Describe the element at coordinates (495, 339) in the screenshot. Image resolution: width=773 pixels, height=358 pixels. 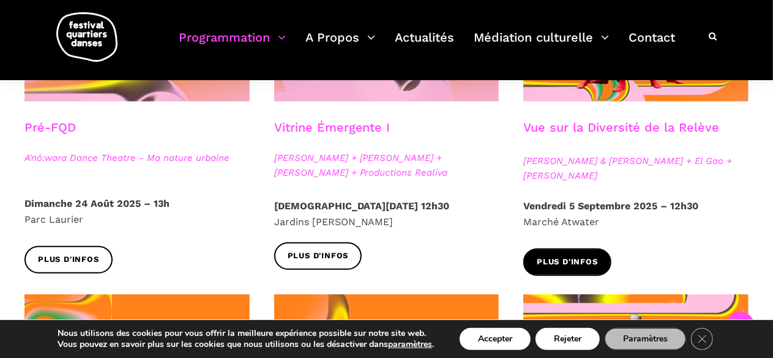
I see `button: Accepter` at that location.